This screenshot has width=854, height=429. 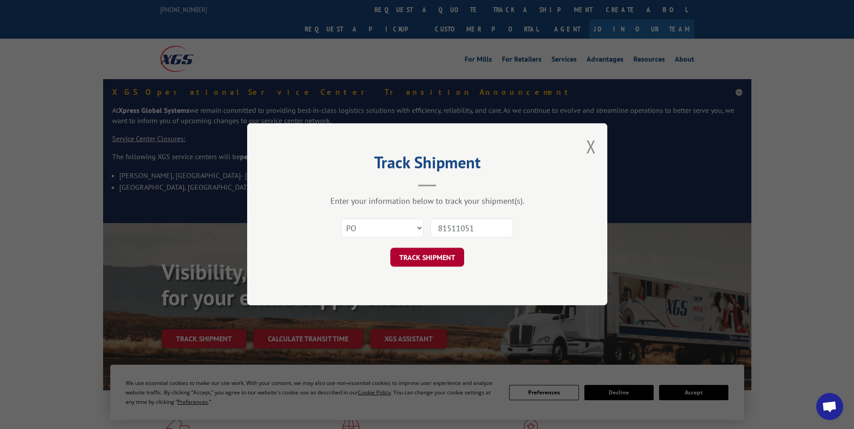 I want to click on a: Open chat, so click(x=830, y=407).